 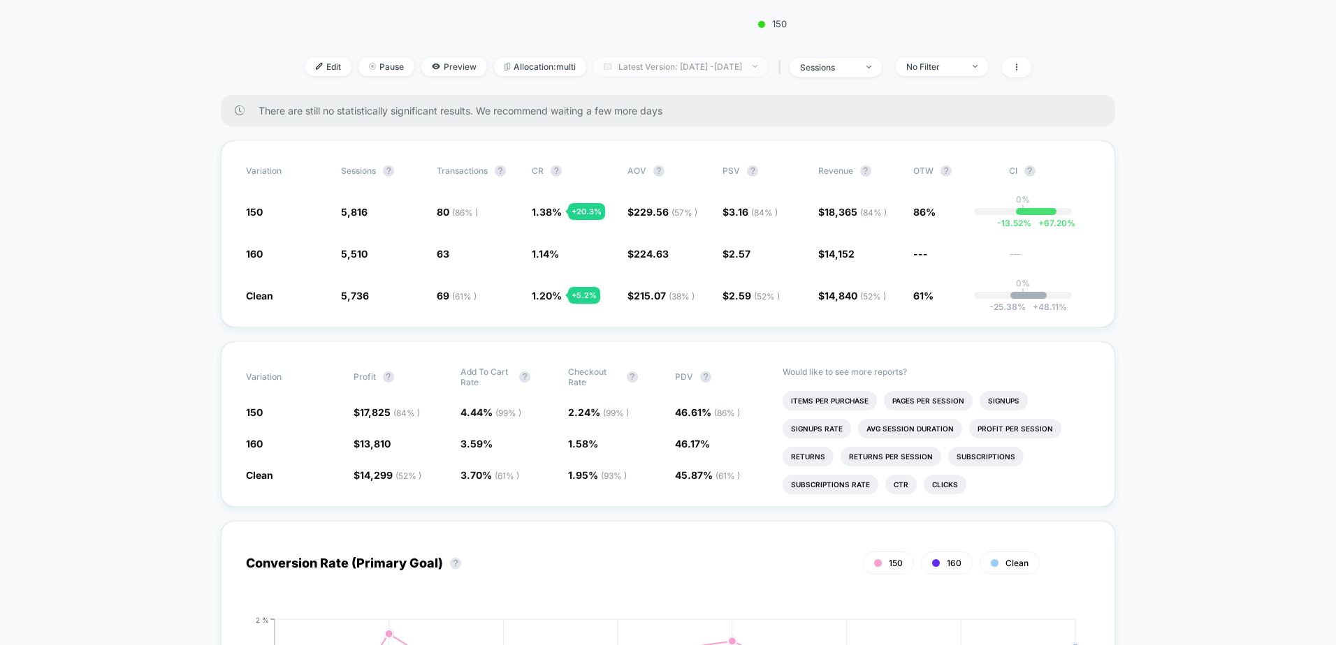 I want to click on span: 2.59, so click(x=754, y=295).